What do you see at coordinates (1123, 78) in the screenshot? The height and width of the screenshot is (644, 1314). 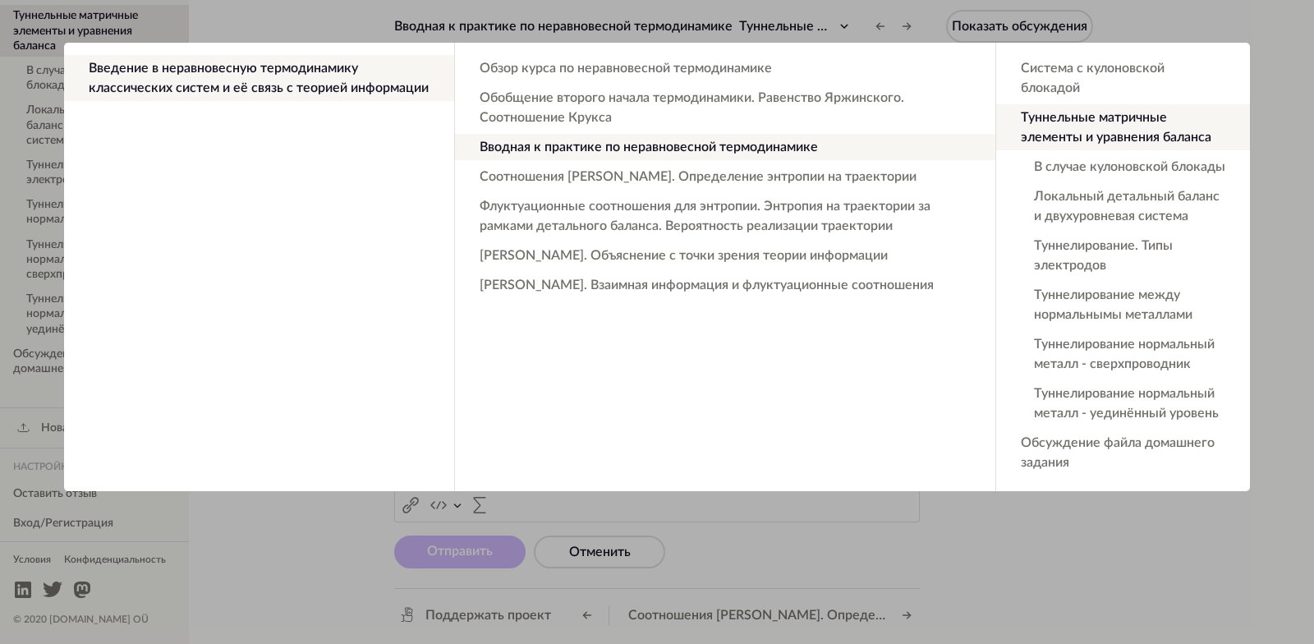 I see `button: Система с кулоновской блокадой` at bounding box center [1123, 78].